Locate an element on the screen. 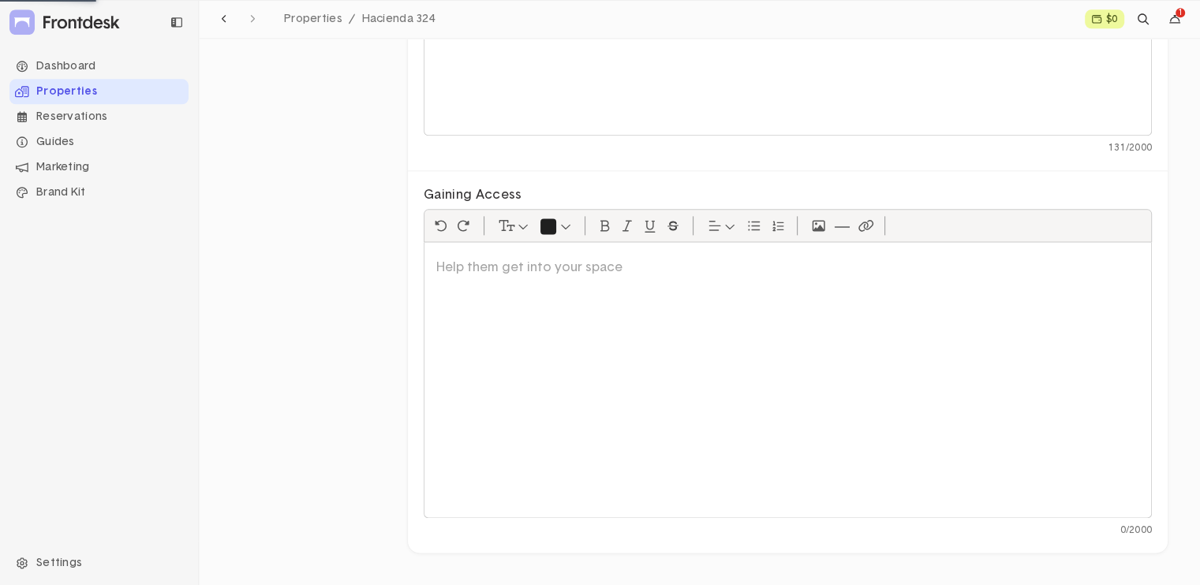 Image resolution: width=1200 pixels, height=585 pixels. div: Marketing is located at coordinates (99, 167).